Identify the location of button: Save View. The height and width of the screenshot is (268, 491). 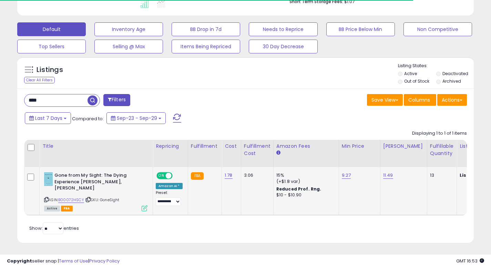
(385, 100).